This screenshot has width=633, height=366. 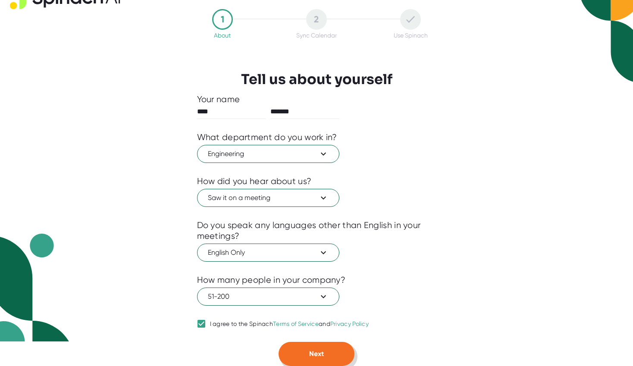 I want to click on a: Terms of Service, so click(x=296, y=324).